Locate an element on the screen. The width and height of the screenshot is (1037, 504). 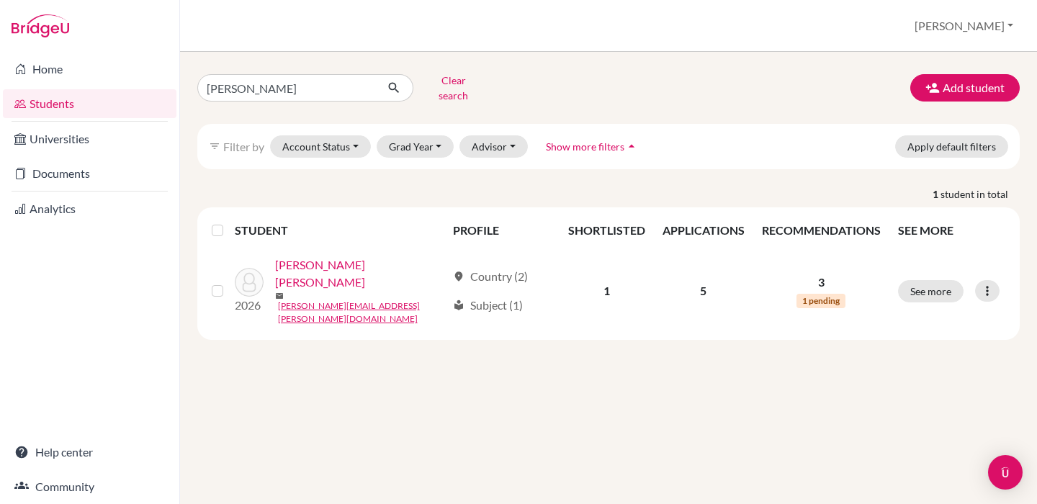
button: Advisor is located at coordinates (493, 146).